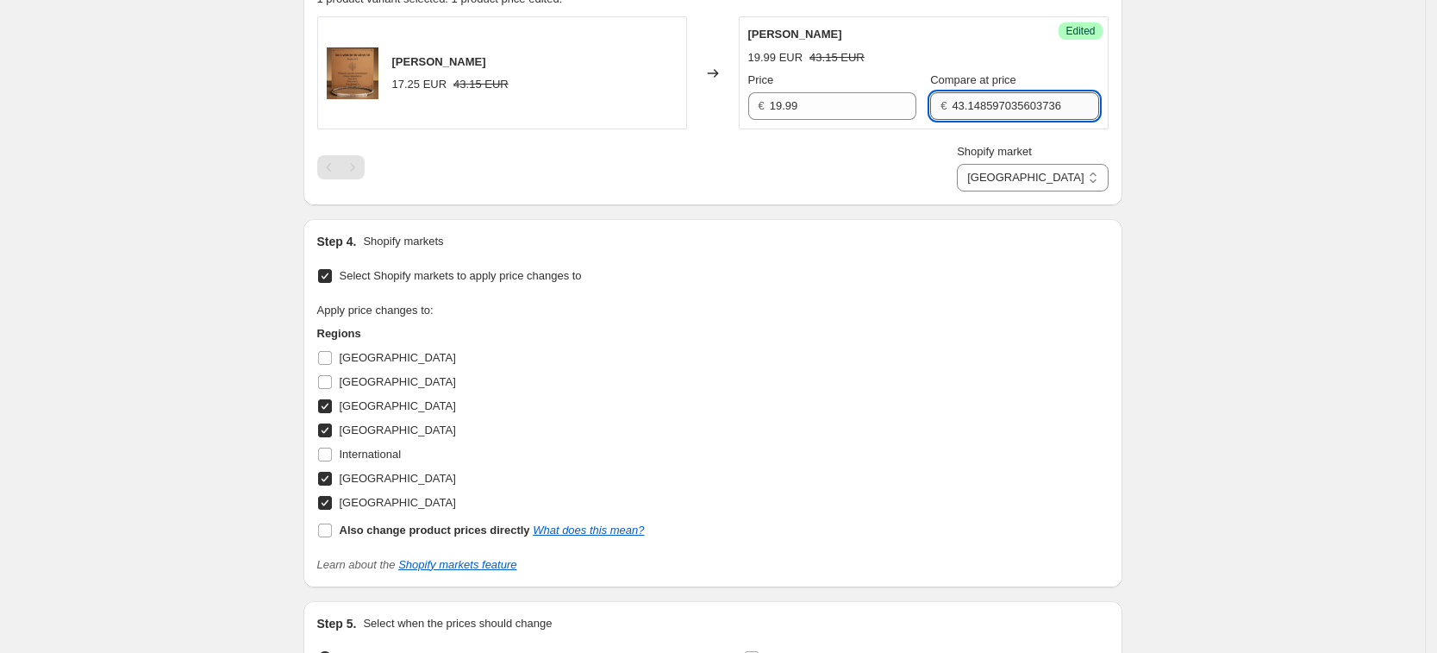  I want to click on b: Also change product prices directly, so click(434, 529).